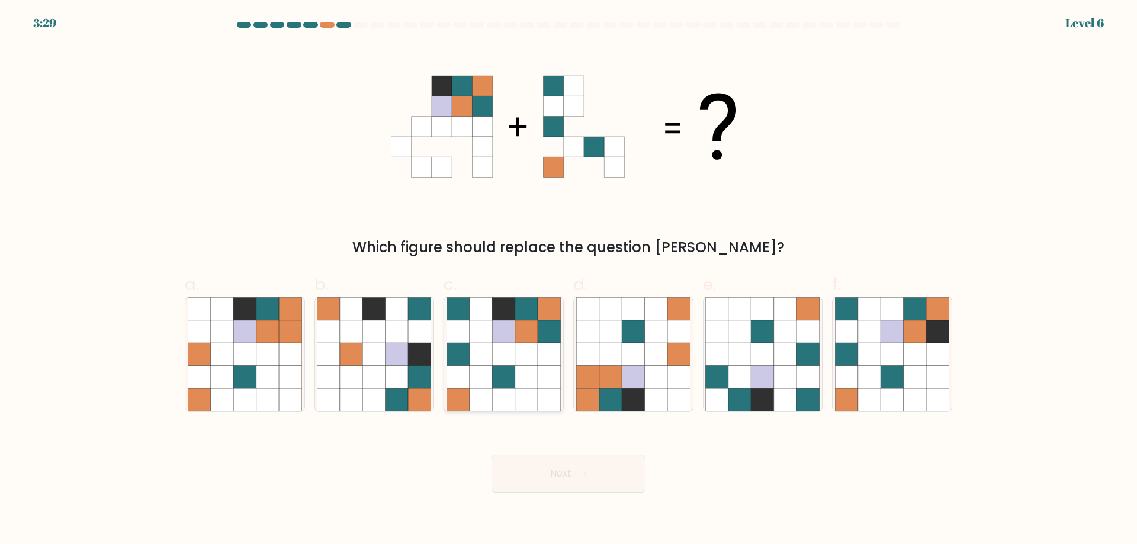 The height and width of the screenshot is (544, 1137). I want to click on div: 3:29, so click(44, 23).